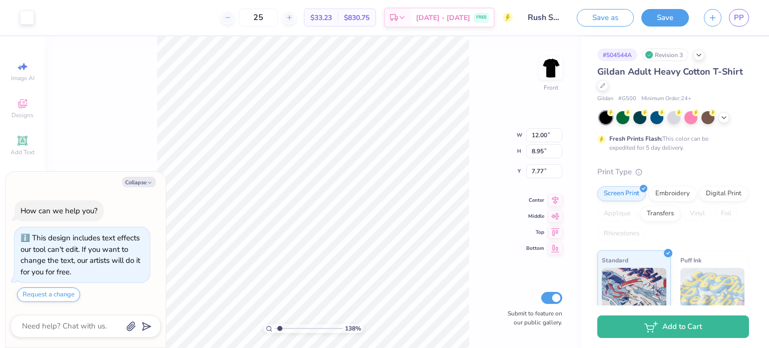 The height and width of the screenshot is (348, 769). I want to click on div: Vinyl, so click(697, 214).